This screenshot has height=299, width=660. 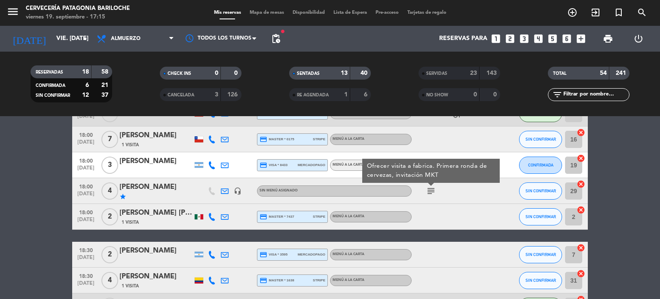 What do you see at coordinates (49, 72) in the screenshot?
I see `span: RESERVADAS` at bounding box center [49, 72].